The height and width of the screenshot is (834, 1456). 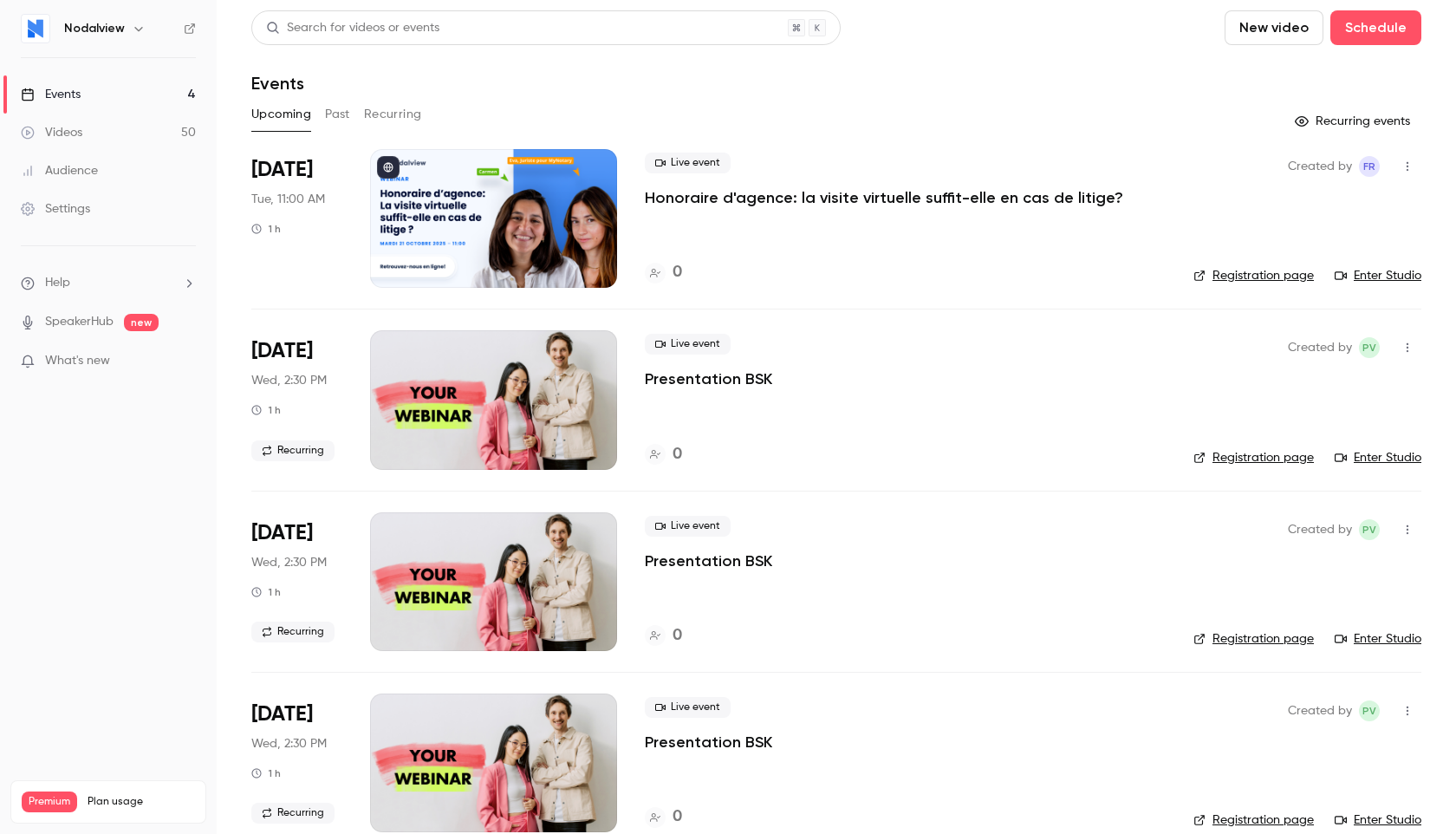 What do you see at coordinates (57, 282) in the screenshot?
I see `span: Help` at bounding box center [57, 282].